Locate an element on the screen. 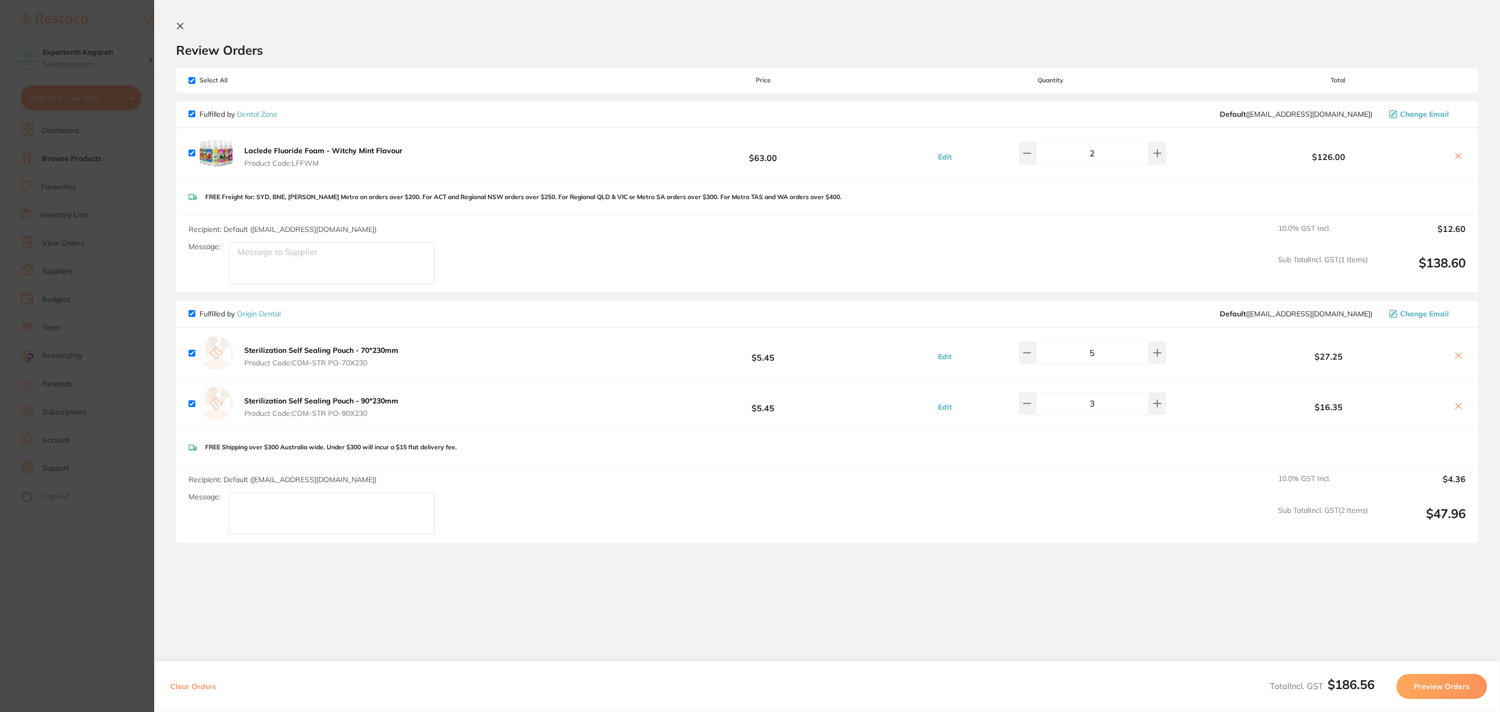 This screenshot has width=1500, height=712. span: hello@dentalzone.com.au is located at coordinates (1296, 114).